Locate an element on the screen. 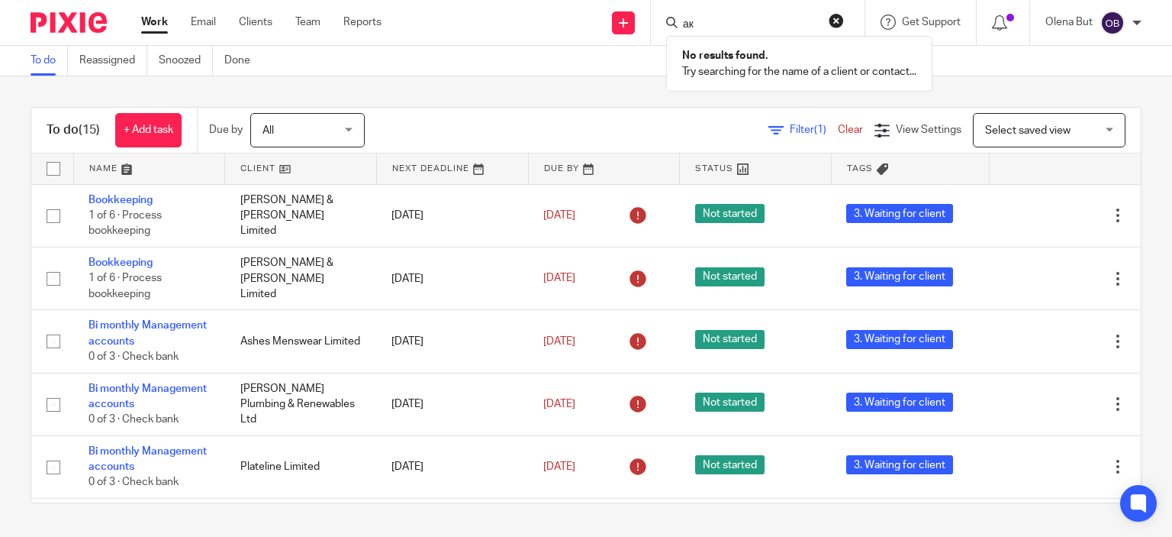 The image size is (1172, 537). a: Work is located at coordinates (154, 22).